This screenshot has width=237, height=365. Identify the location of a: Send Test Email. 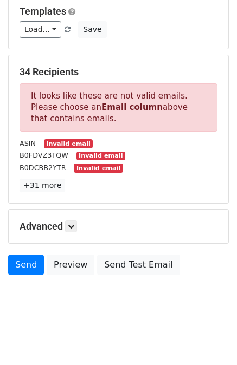
(138, 265).